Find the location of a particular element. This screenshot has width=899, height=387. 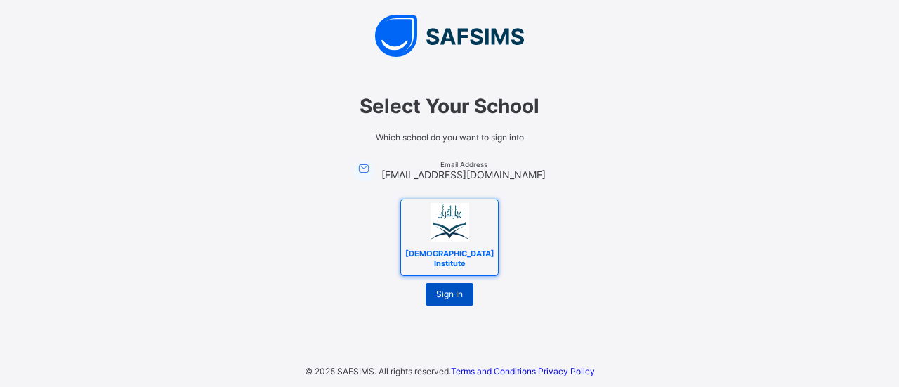

img: Darul Quran Institute is located at coordinates (449, 222).